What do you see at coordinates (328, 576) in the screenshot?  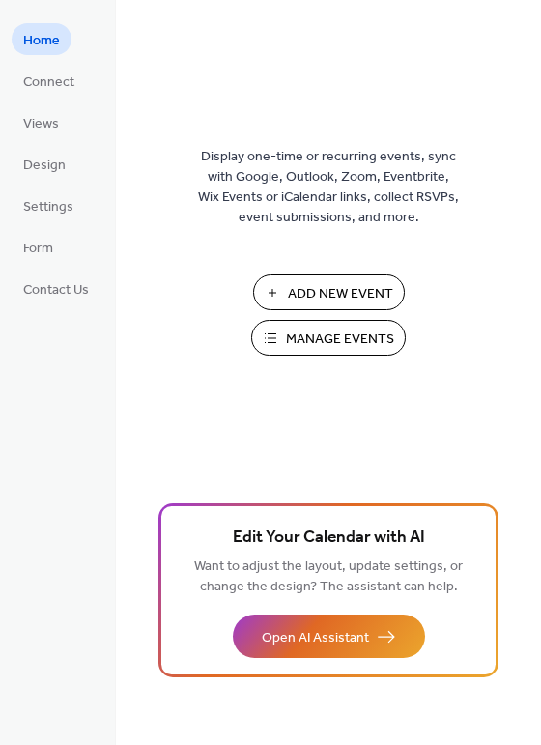 I see `span: Want to adjust the layout, update settings, or change the design? The assistant can help.` at bounding box center [328, 576].